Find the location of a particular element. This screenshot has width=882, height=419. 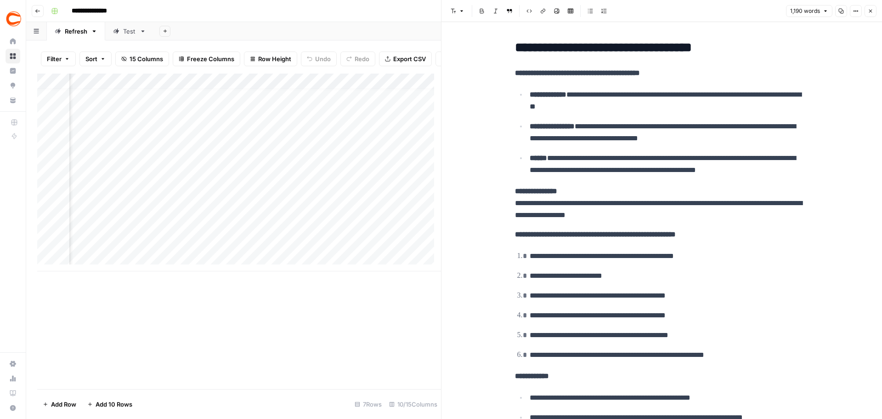

span: 15 Columns is located at coordinates (146, 59).